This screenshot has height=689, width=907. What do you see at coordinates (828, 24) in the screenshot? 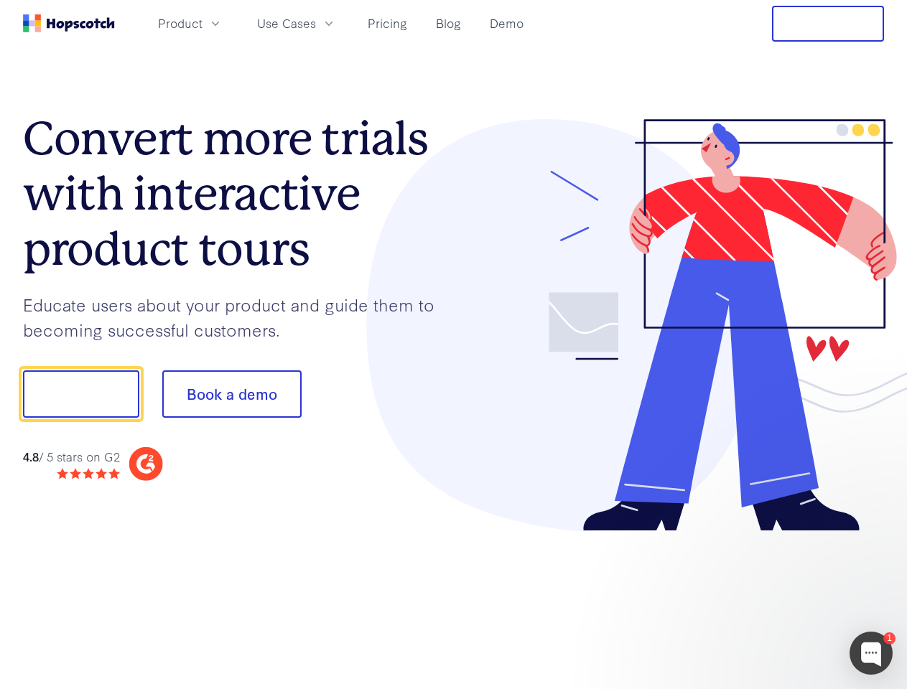
I see `button: Free Trial` at bounding box center [828, 24].